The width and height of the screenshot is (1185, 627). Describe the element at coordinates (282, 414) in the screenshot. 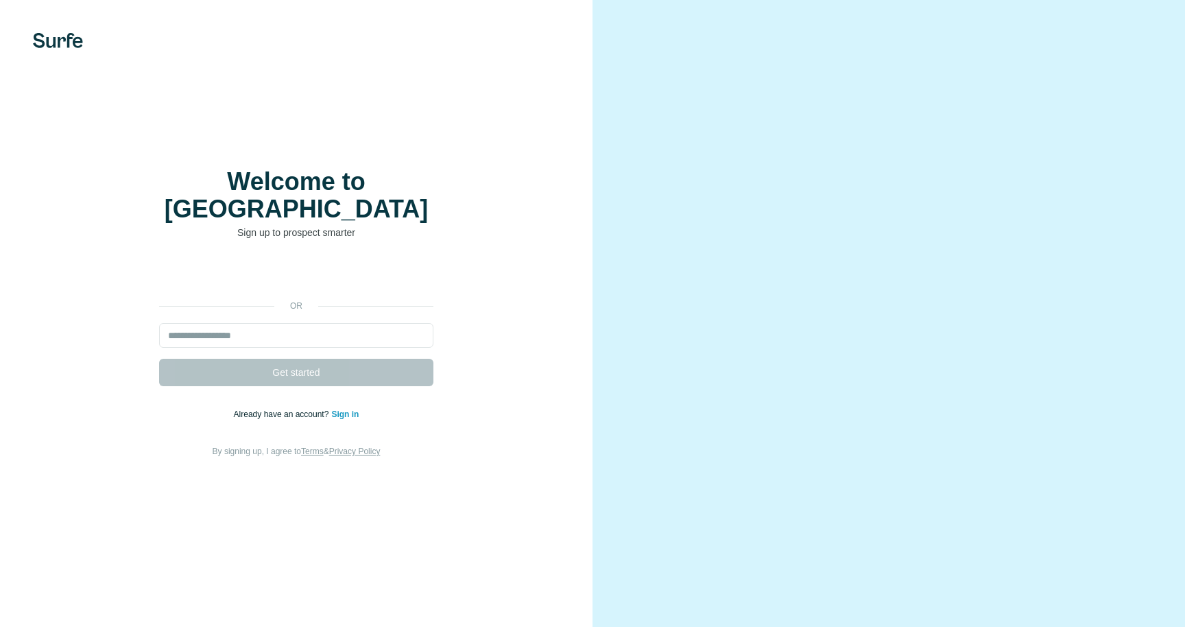

I see `span: Already have an account?` at that location.